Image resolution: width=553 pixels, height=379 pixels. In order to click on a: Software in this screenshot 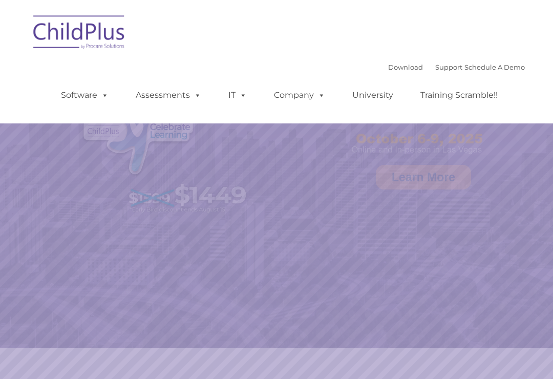, I will do `click(84, 95)`.